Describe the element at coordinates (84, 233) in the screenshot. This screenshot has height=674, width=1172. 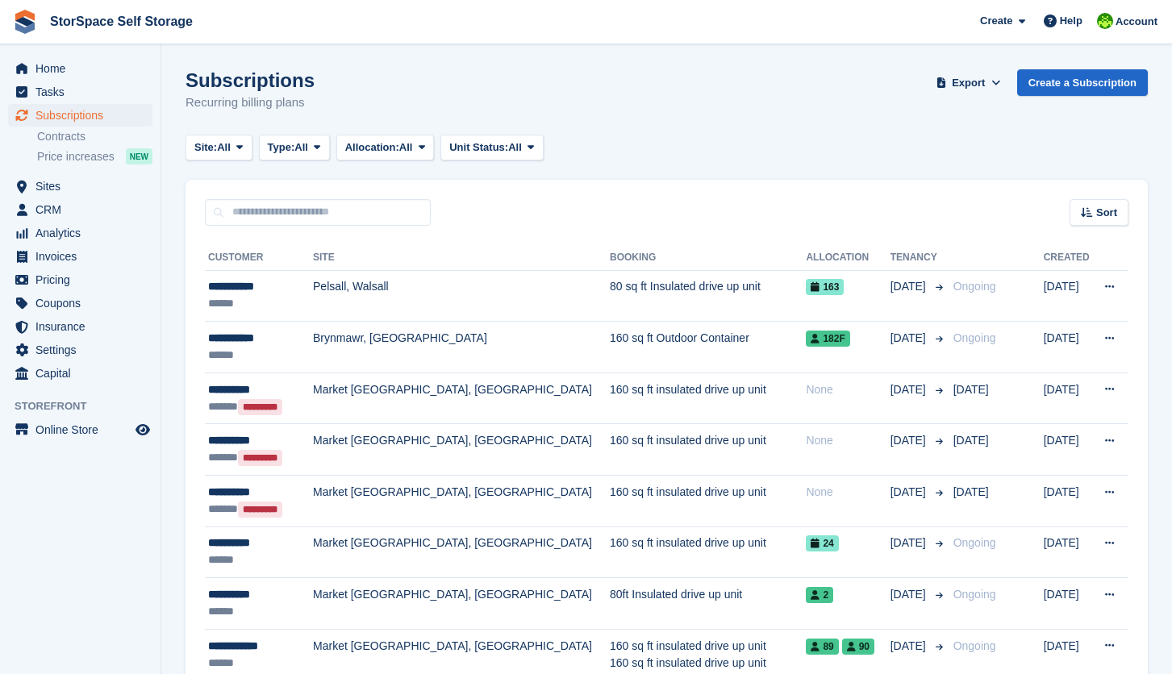
I see `span: Analytics` at that location.